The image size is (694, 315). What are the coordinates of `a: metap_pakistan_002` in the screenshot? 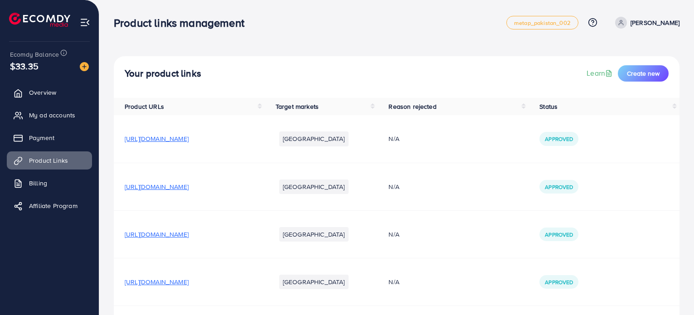 It's located at (542, 23).